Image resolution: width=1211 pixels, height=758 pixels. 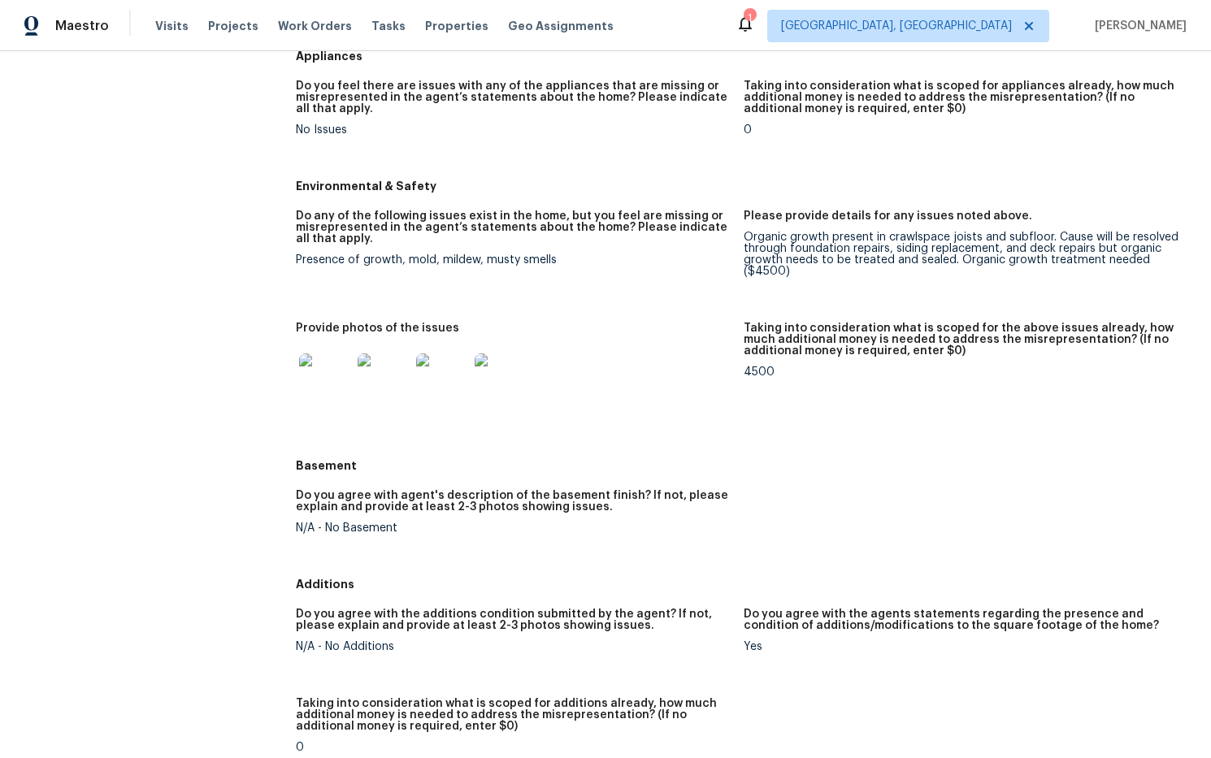 I want to click on span: Geo Assignments, so click(x=561, y=26).